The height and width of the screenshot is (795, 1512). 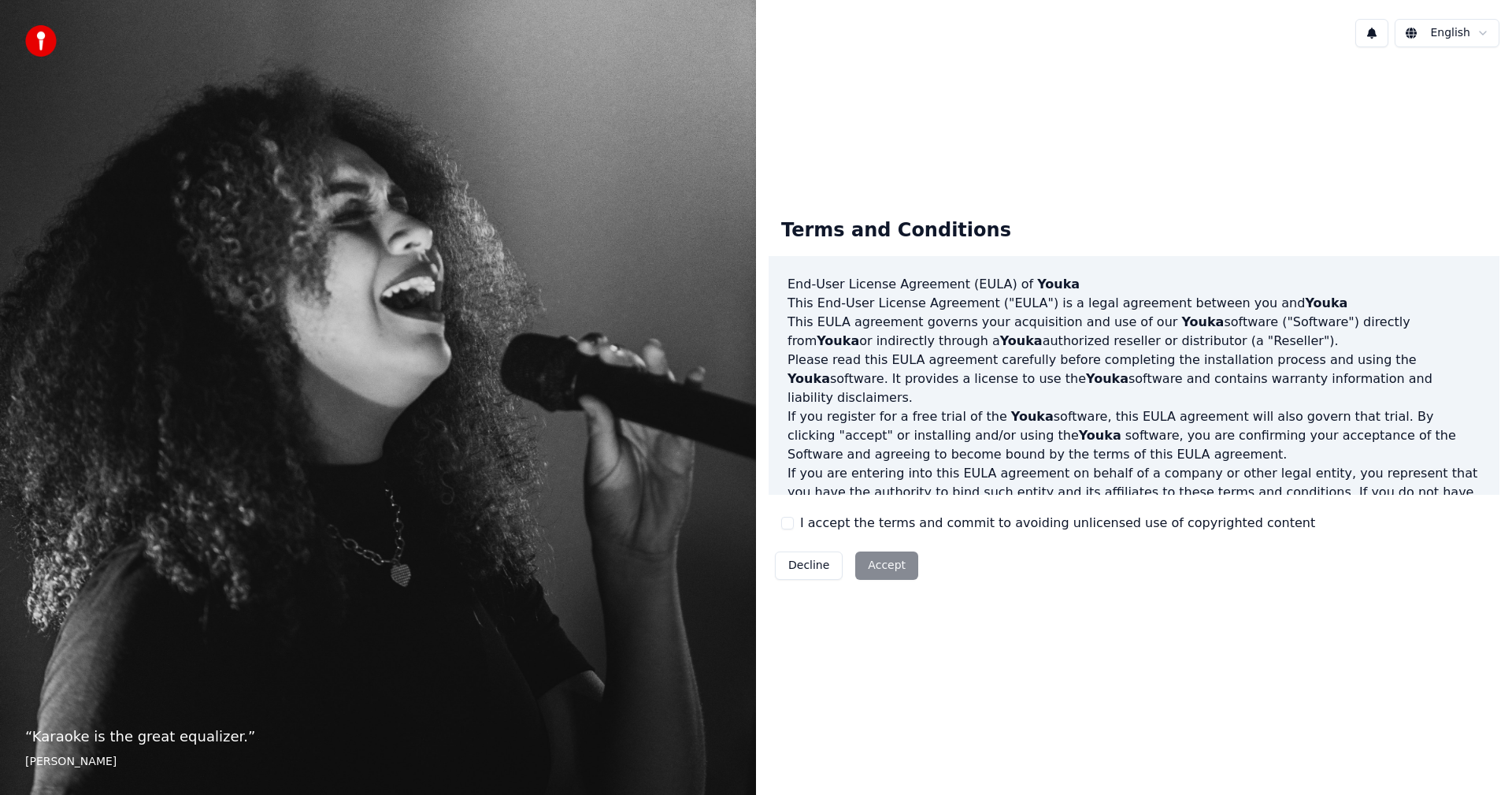 What do you see at coordinates (896, 231) in the screenshot?
I see `div: Terms and Conditions` at bounding box center [896, 231].